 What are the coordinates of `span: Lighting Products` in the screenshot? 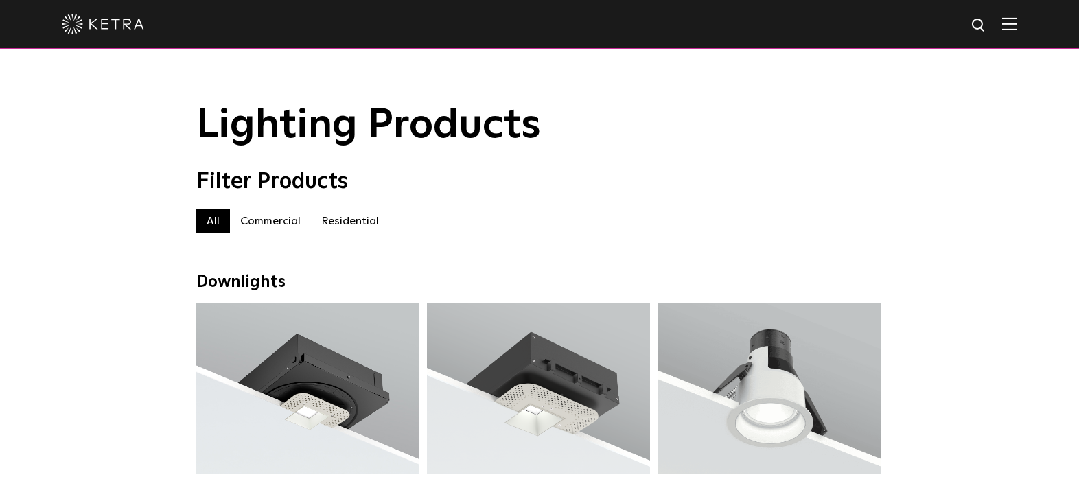 It's located at (369, 126).